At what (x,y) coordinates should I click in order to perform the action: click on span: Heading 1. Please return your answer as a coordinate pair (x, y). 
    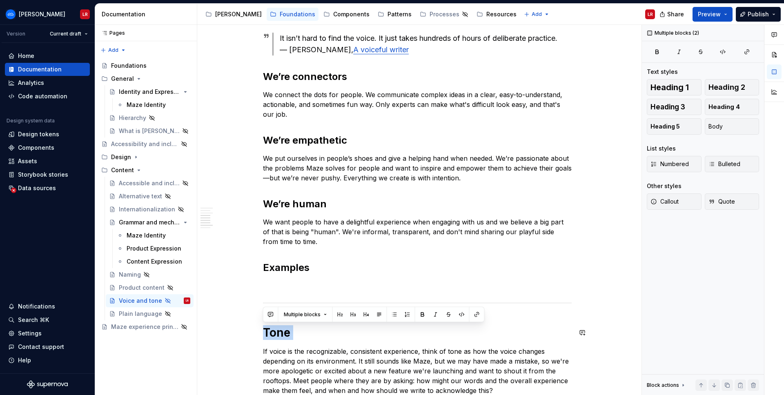
    Looking at the image, I should click on (670, 87).